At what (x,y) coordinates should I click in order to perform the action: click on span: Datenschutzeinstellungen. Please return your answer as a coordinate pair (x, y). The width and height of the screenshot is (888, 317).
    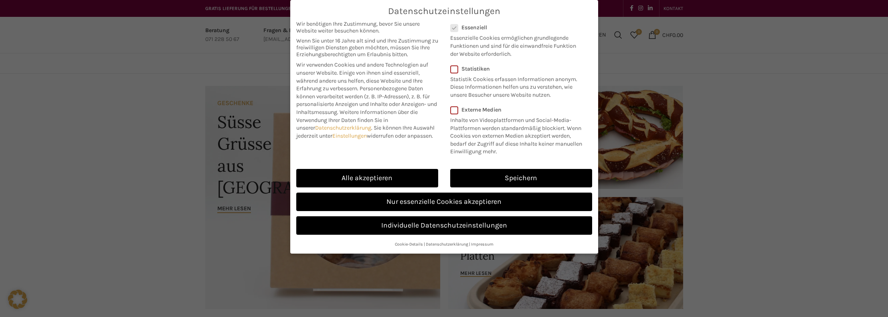
    Looking at the image, I should click on (444, 11).